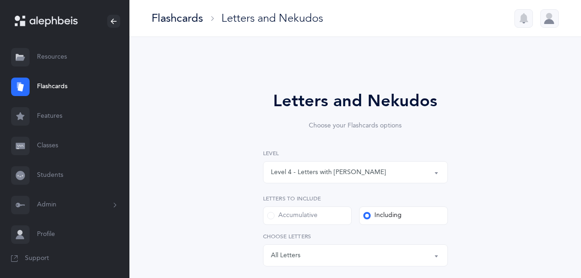 The height and width of the screenshot is (278, 581). What do you see at coordinates (286, 256) in the screenshot?
I see `div: All Letters` at bounding box center [286, 256].